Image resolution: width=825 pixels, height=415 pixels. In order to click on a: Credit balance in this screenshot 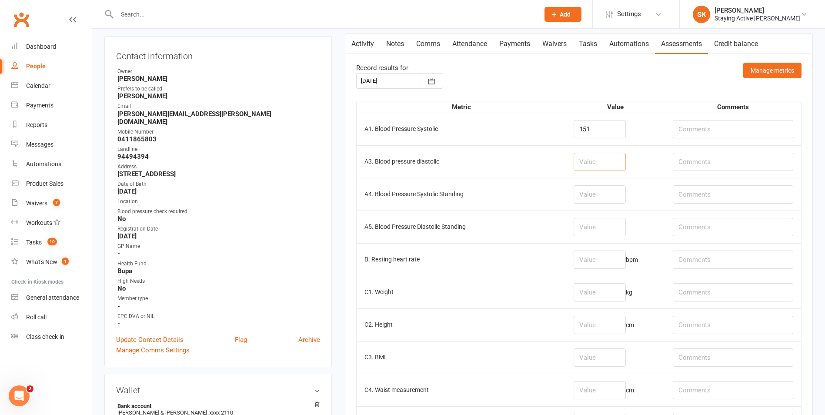, I will do `click(736, 44)`.